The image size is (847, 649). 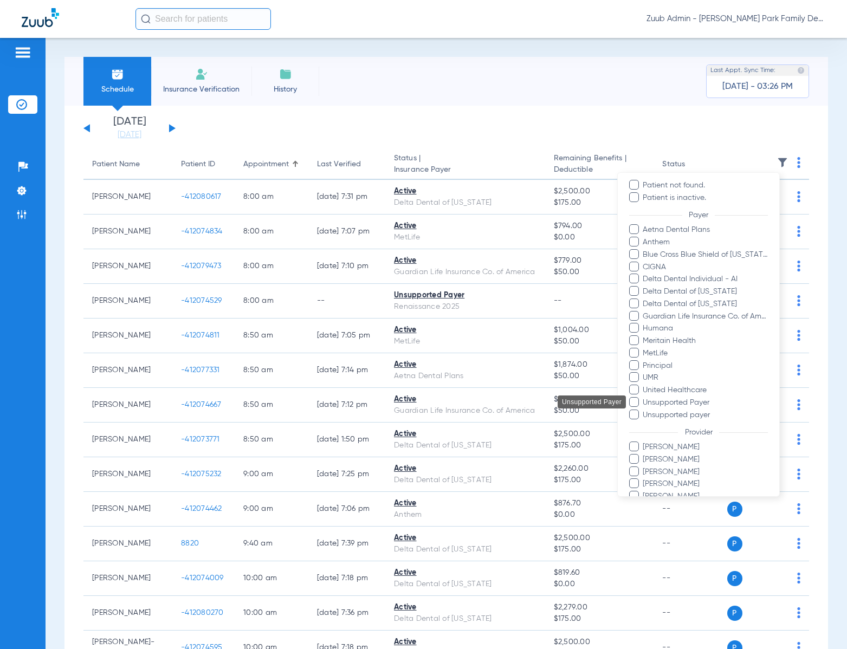 I want to click on span: Meritain Health, so click(x=705, y=341).